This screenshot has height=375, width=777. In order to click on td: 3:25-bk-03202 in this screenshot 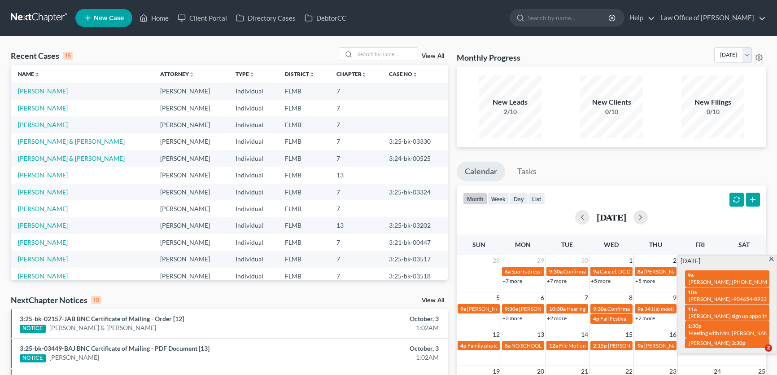, I will do `click(415, 225)`.